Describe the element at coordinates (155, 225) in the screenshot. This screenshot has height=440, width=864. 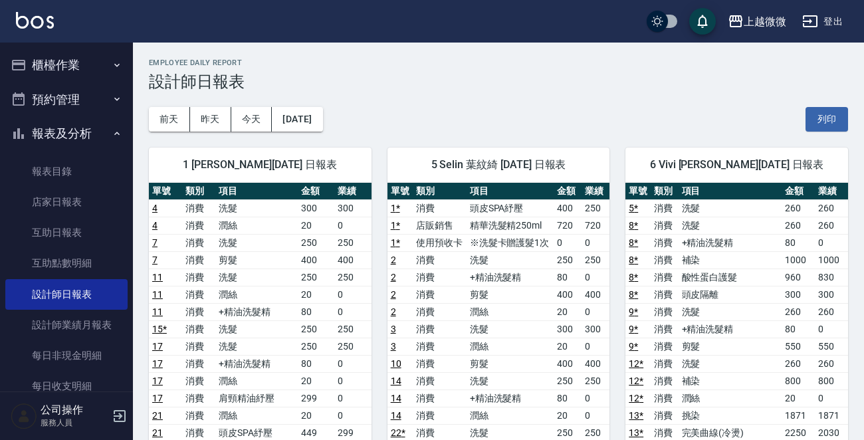
I see `a: 4` at that location.